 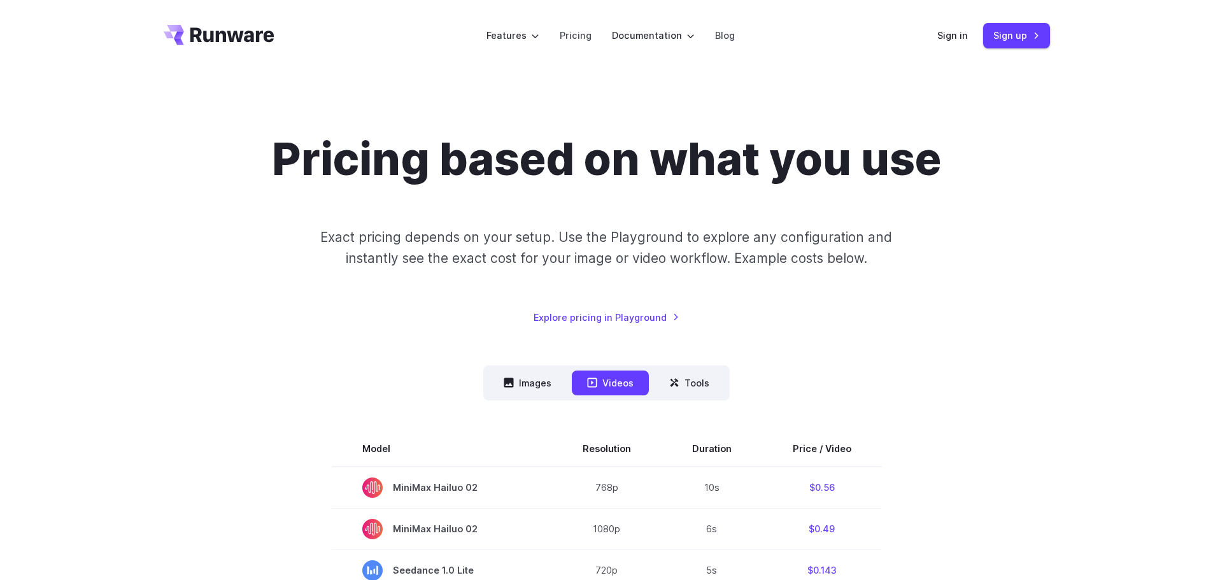 What do you see at coordinates (513, 35) in the screenshot?
I see `label: Features` at bounding box center [513, 35].